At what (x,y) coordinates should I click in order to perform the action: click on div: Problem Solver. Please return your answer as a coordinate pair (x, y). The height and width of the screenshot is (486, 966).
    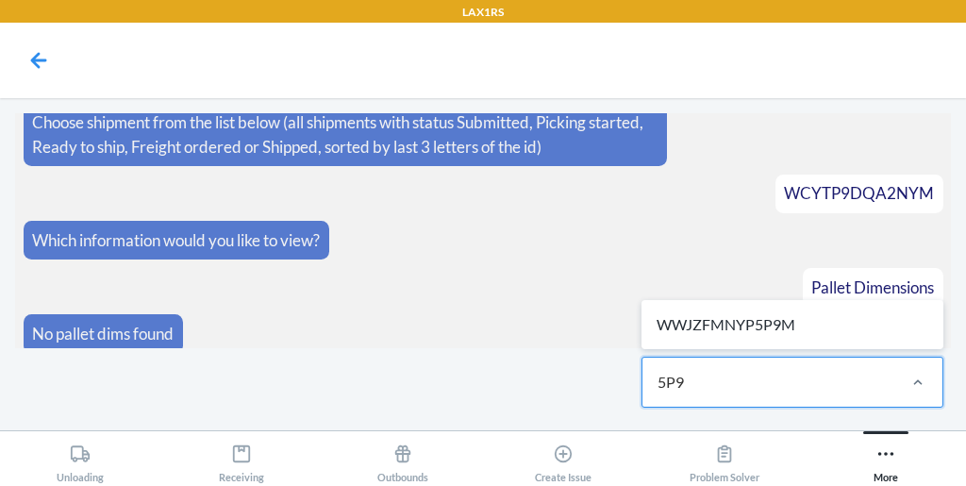
    Looking at the image, I should click on (725, 460).